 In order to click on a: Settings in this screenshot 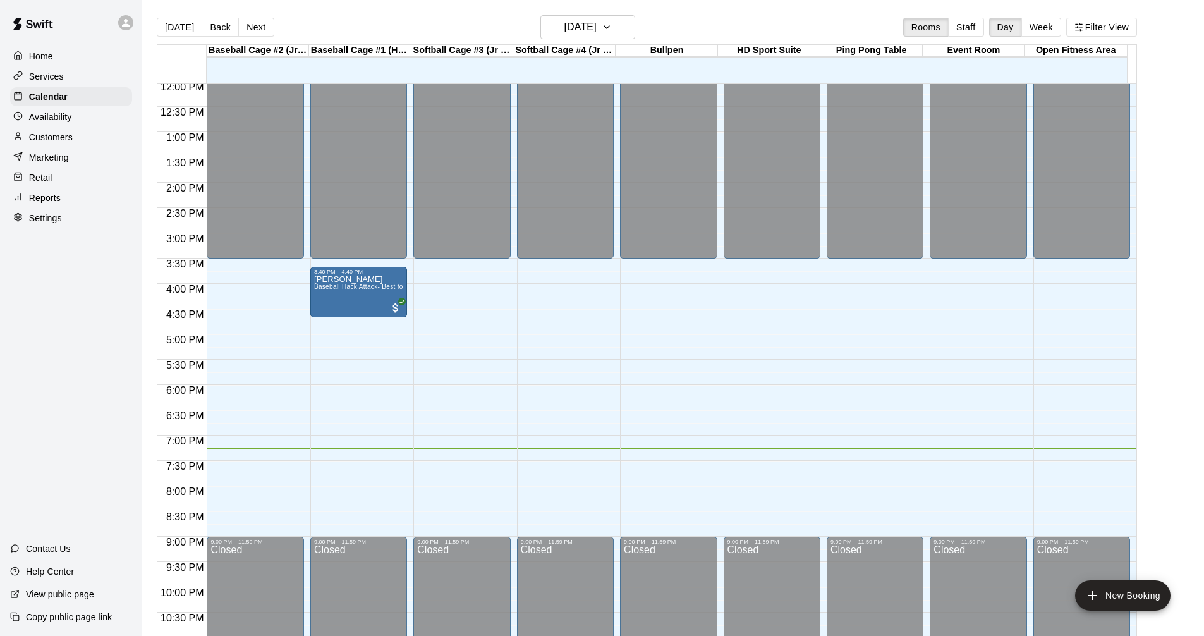, I will do `click(71, 218)`.